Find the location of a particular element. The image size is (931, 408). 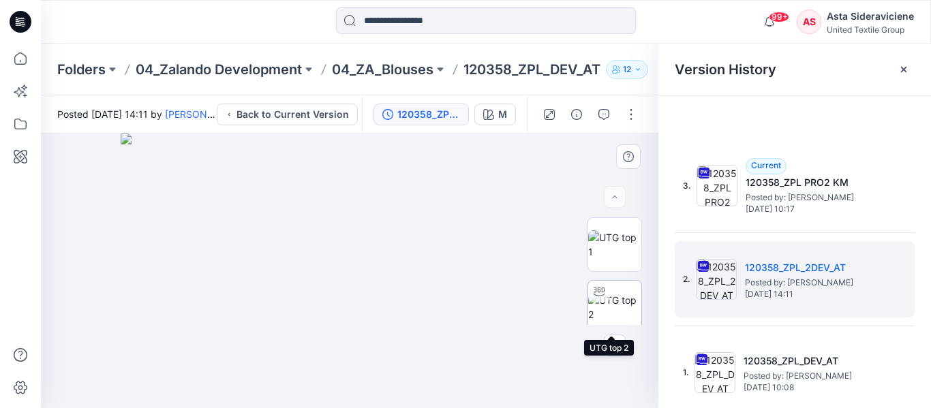

button: 120358_ZPL_2DEV_AT is located at coordinates (421, 115).